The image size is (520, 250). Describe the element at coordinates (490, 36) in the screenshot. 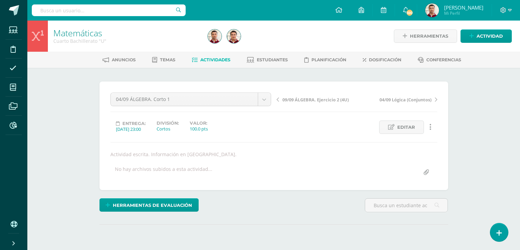

I see `span: Actividad` at that location.